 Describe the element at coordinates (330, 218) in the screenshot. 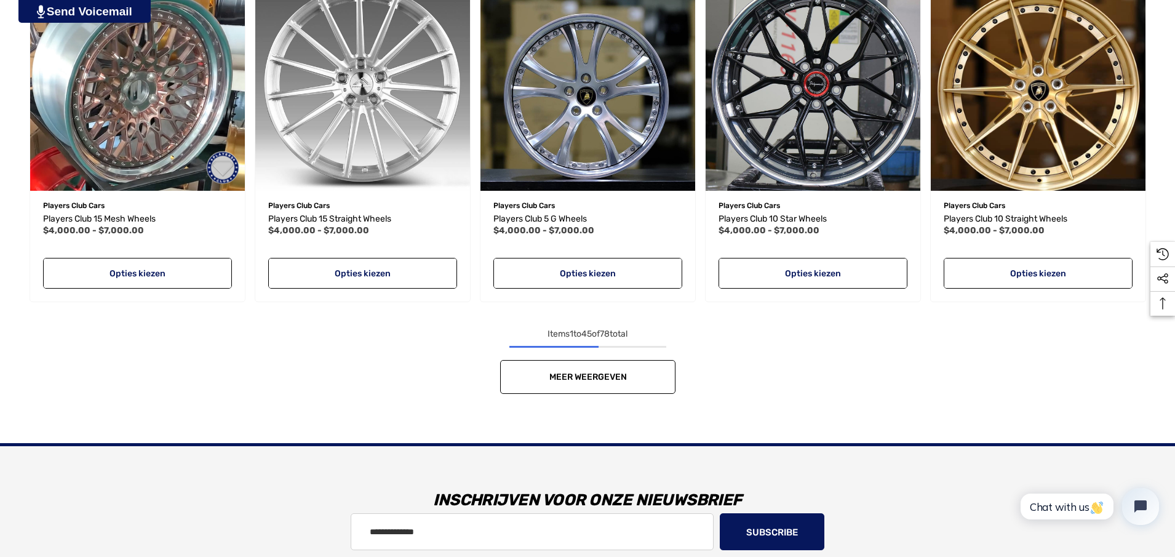

I see `span: Players Club 15 Straight Wheels` at that location.